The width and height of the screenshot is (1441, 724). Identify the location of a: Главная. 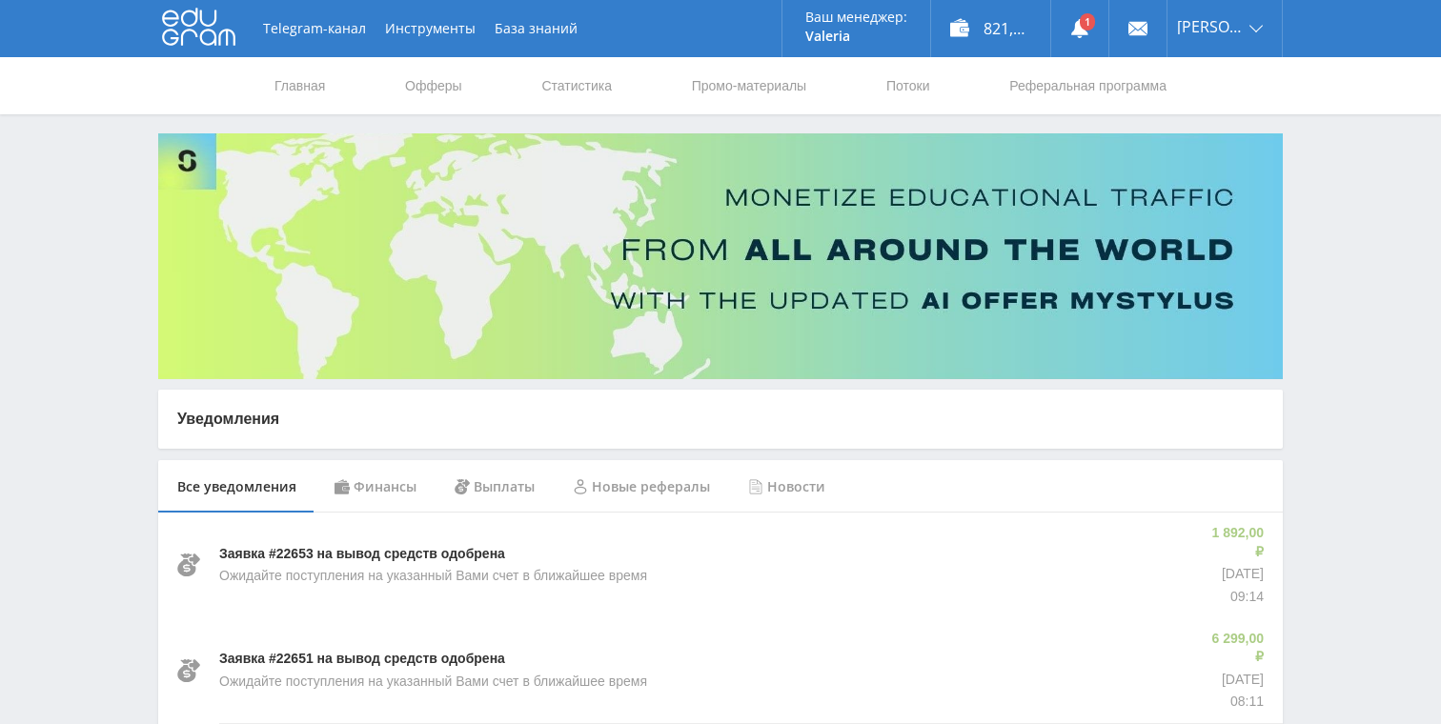
(299, 86).